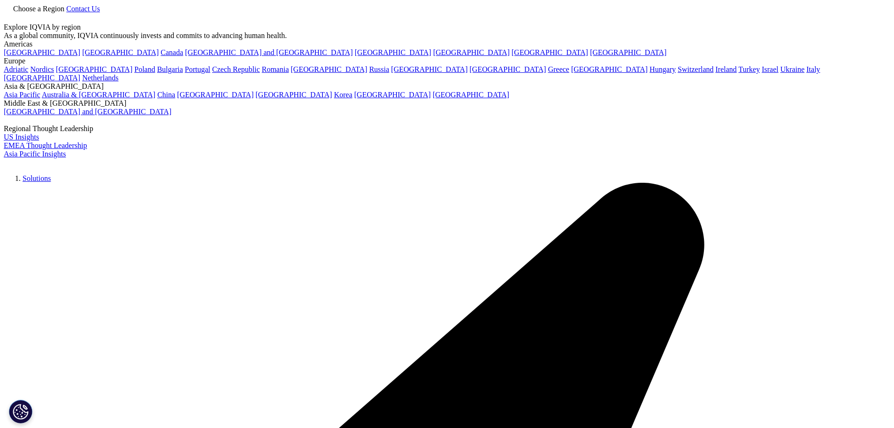  Describe the element at coordinates (83, 8) in the screenshot. I see `span: Contact Us` at that location.